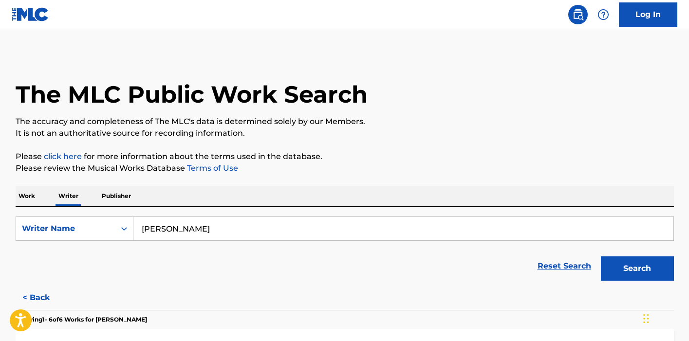 The width and height of the screenshot is (689, 341). What do you see at coordinates (344, 157) in the screenshot?
I see `p: Please for more information about the terms used in the database.` at bounding box center [344, 157].